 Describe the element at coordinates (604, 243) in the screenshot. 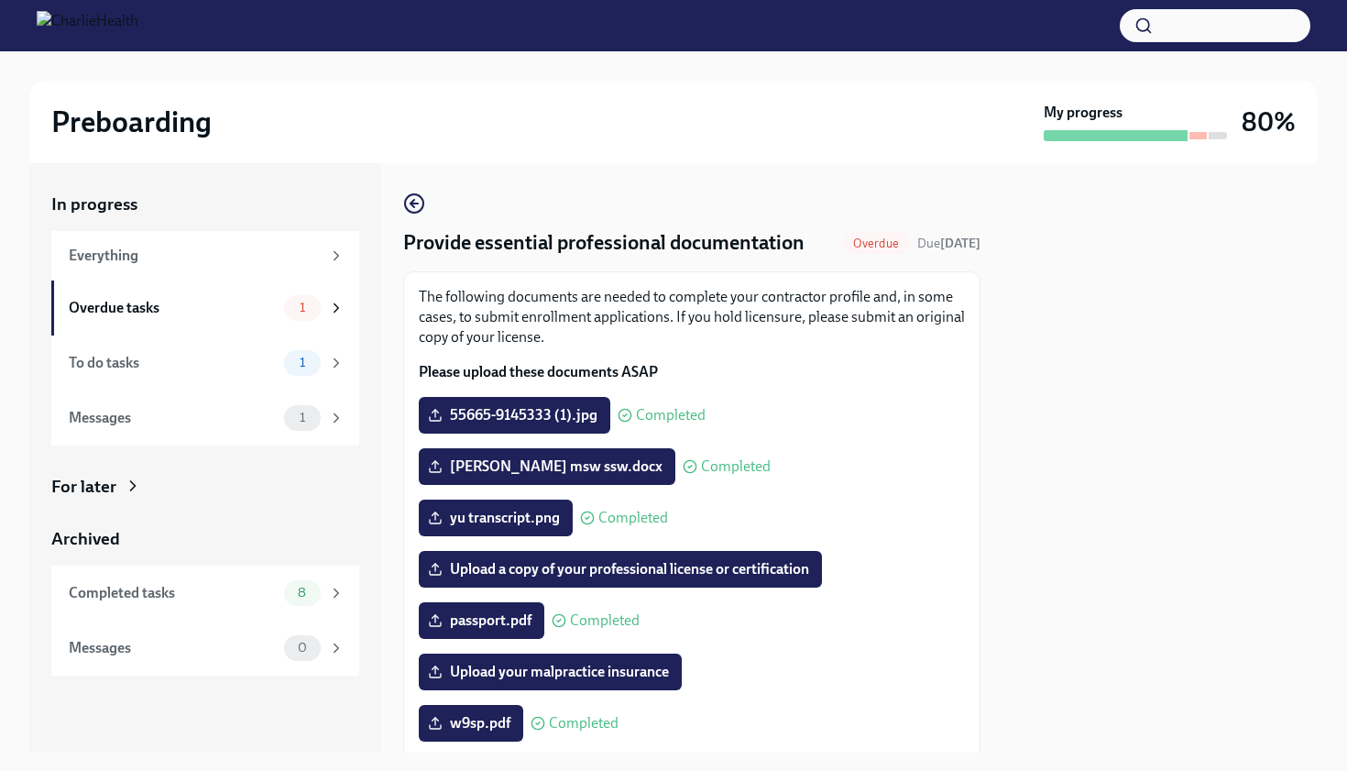

I see `h4: Provide essential professional documentation` at that location.